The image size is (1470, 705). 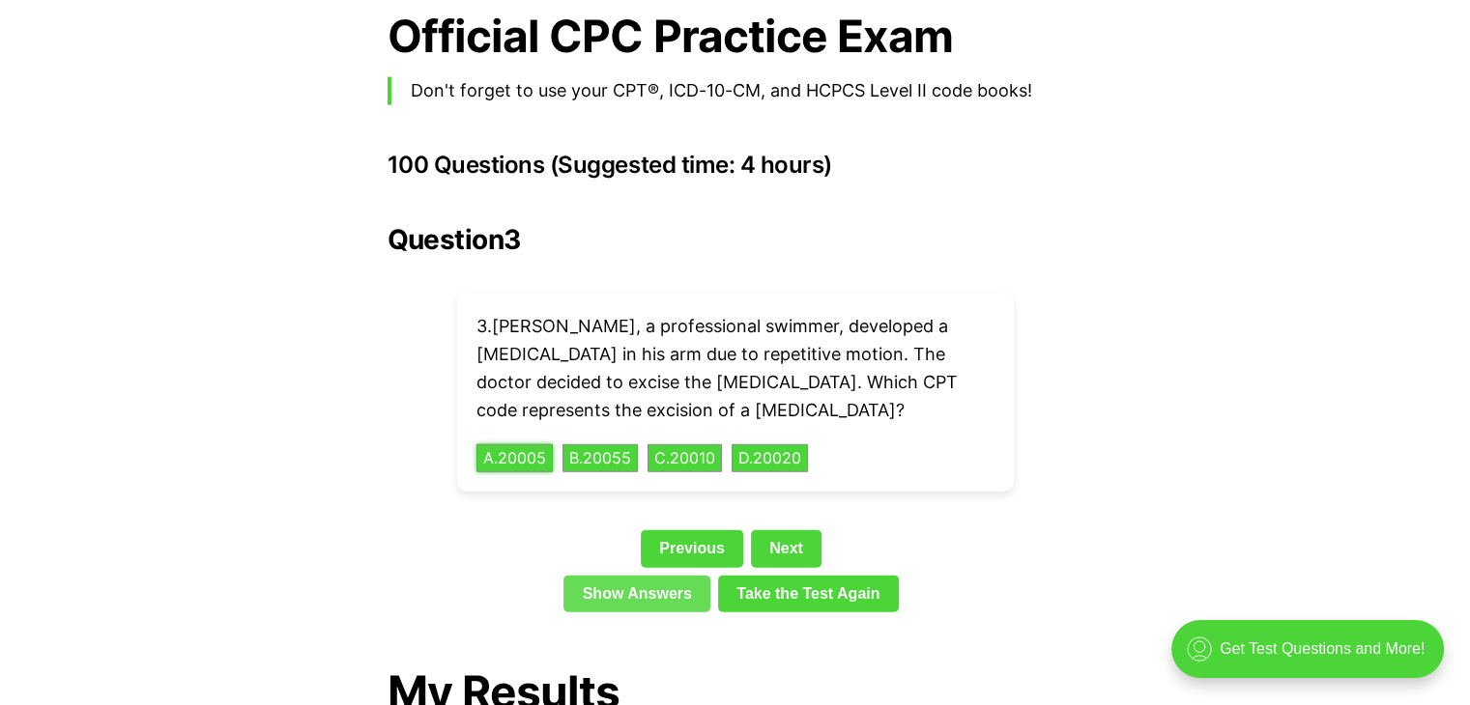 What do you see at coordinates (514, 459) in the screenshot?
I see `button: A.20005` at bounding box center [514, 459].